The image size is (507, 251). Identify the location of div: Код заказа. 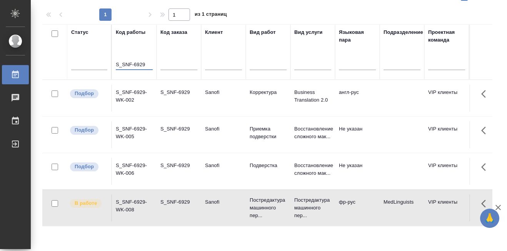
(174, 32).